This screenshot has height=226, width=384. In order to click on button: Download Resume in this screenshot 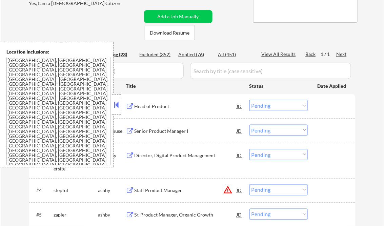, I will do `click(170, 33)`.